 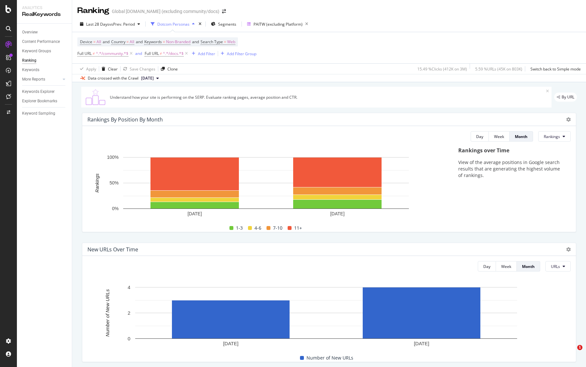 I want to click on span: Last 28 Days, so click(x=97, y=24).